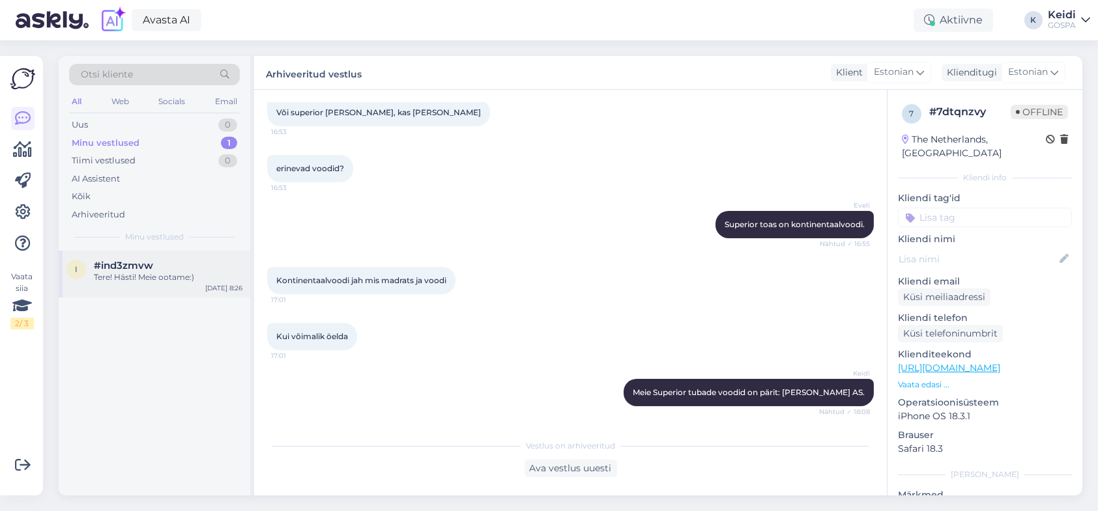 This screenshot has height=511, width=1098. Describe the element at coordinates (312, 336) in the screenshot. I see `span: Kui võimalik öelda` at that location.